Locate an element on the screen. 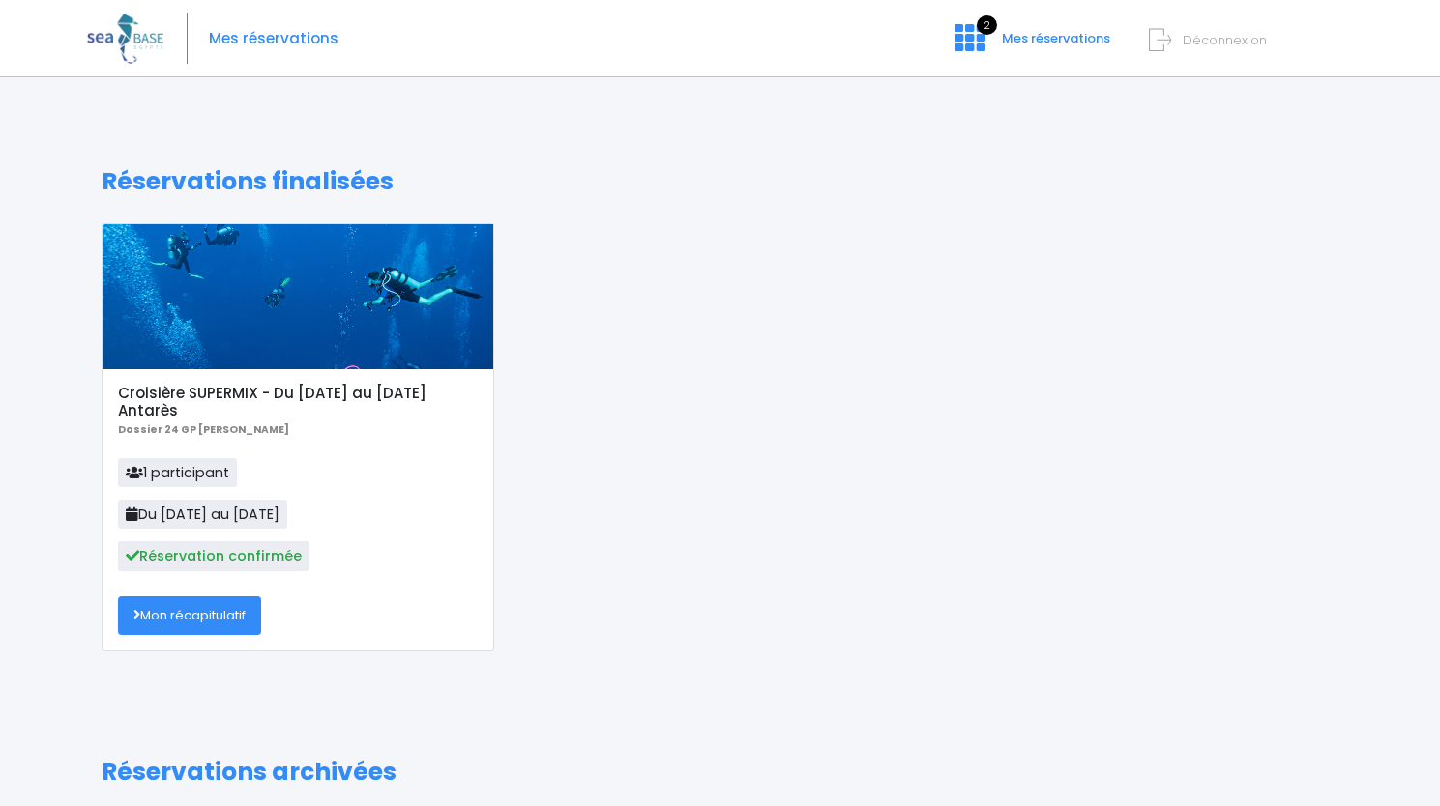 The height and width of the screenshot is (806, 1440). span: Réservation confirmée is located at coordinates (214, 556).